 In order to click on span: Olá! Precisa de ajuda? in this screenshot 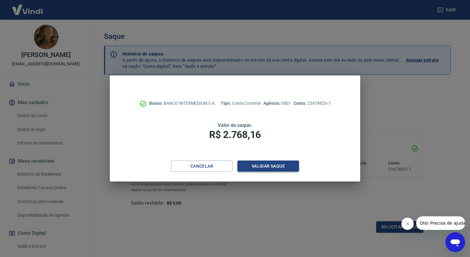, I will do `click(28, 7)`.